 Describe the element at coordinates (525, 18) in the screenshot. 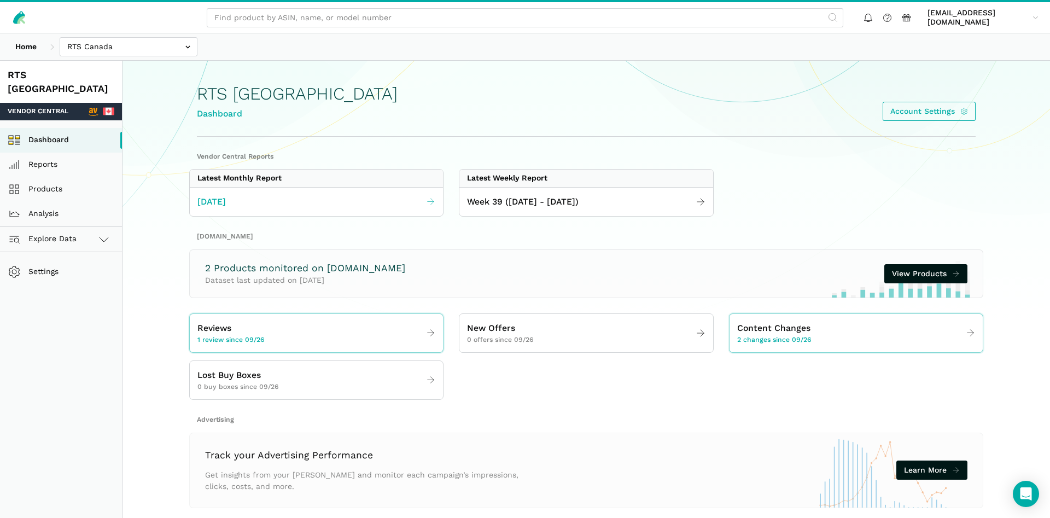

I see `input: Find product by ASIN, name, or model number` at that location.